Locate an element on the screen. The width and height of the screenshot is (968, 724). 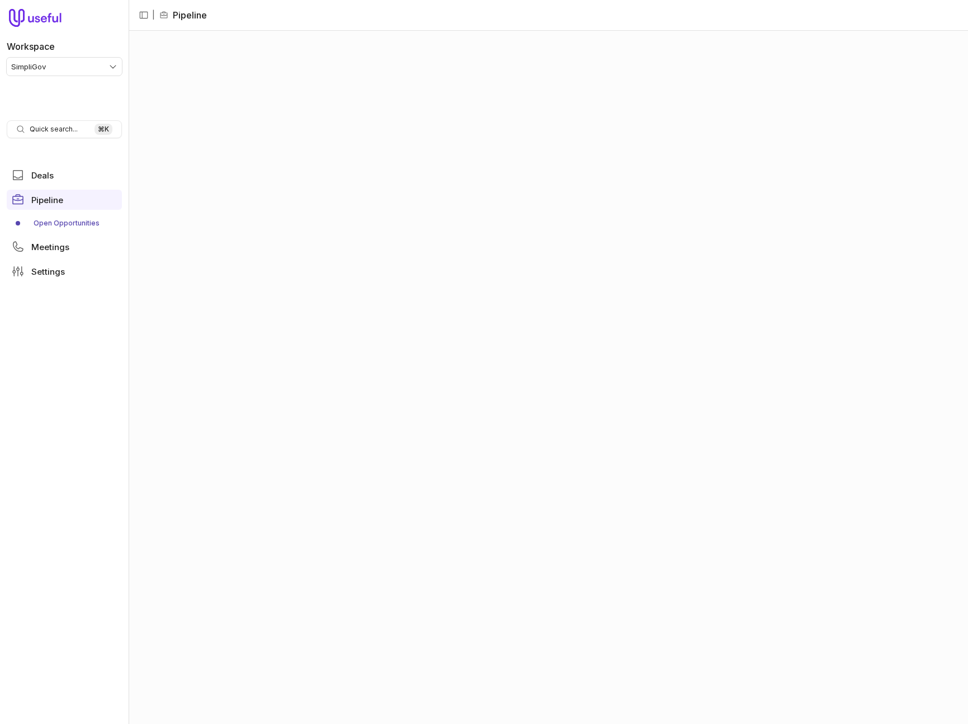
a: Settings is located at coordinates (64, 271).